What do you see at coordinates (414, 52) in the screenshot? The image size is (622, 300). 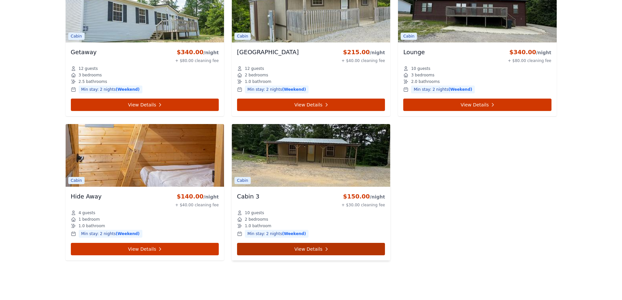 I see `h3: Lounge` at bounding box center [414, 52].